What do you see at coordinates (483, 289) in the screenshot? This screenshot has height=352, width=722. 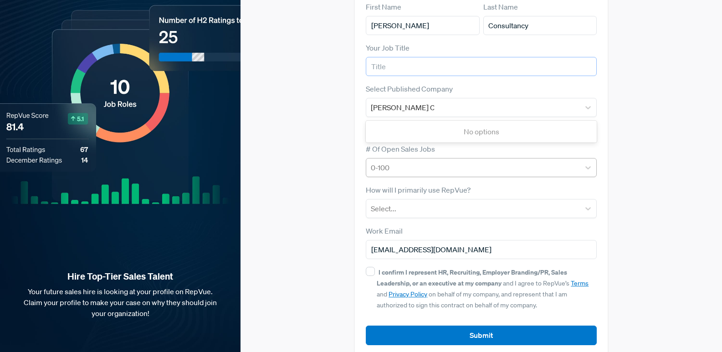 I see `span: and I agree to RepVue’s and on behalf of my company, and represent that I am authorized to sign t...` at bounding box center [483, 289].